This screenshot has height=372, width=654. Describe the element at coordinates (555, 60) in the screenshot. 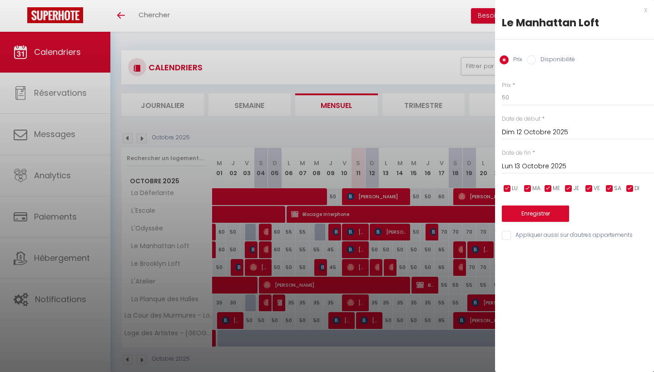

I see `label: Disponibilité` at that location.